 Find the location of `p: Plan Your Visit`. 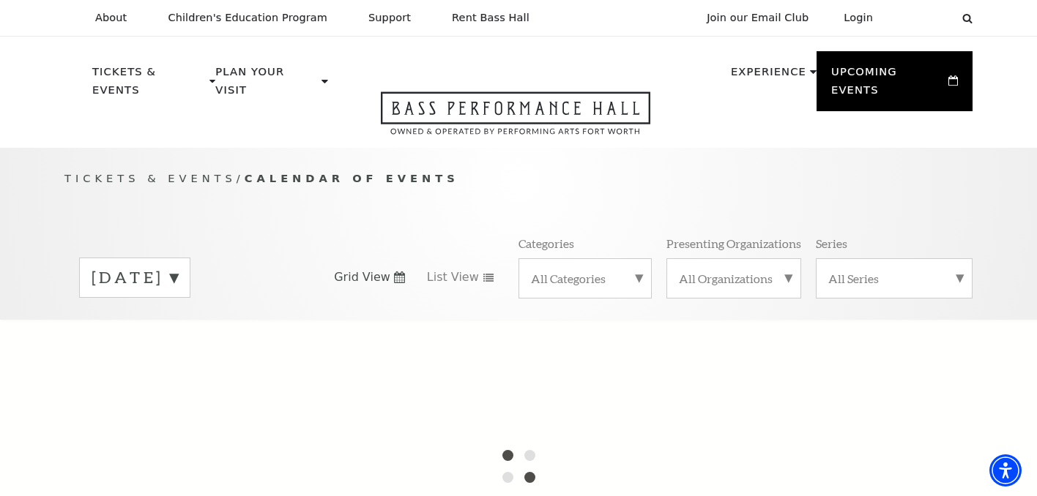

p: Plan Your Visit is located at coordinates (266, 85).